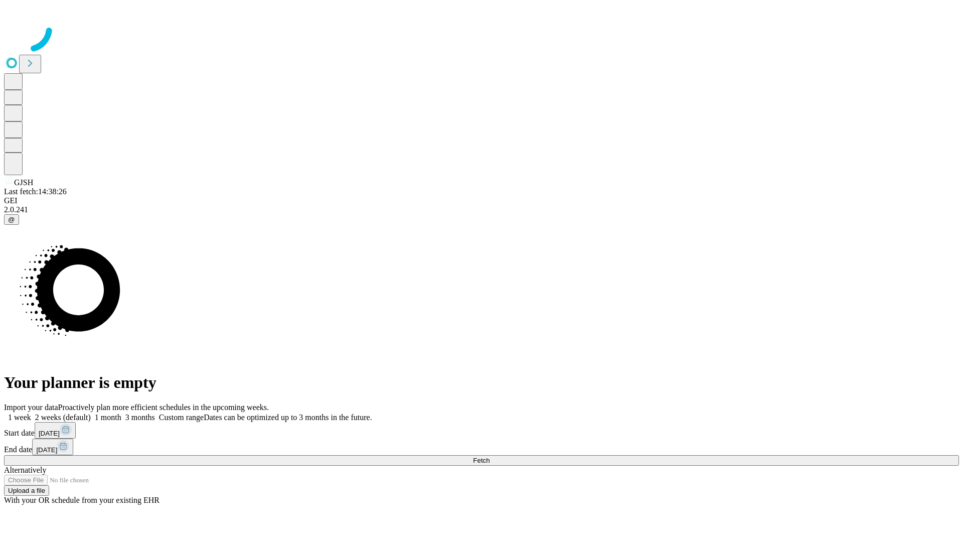  I want to click on span: 1 week, so click(20, 417).